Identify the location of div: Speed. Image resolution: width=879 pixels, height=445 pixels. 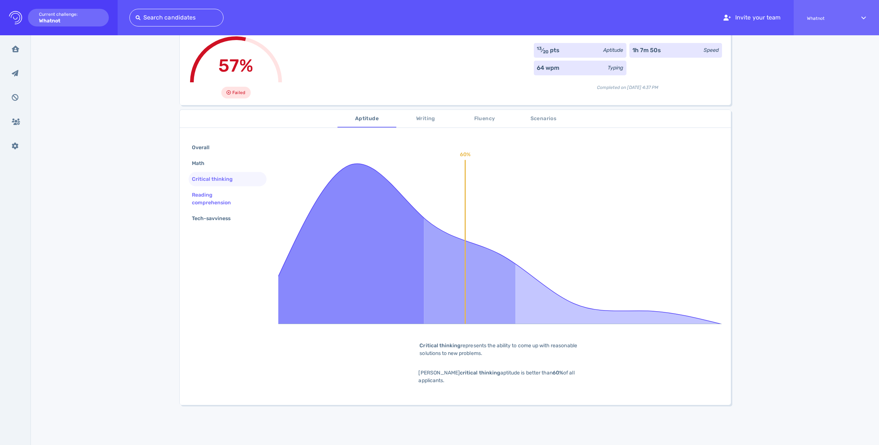
(711, 50).